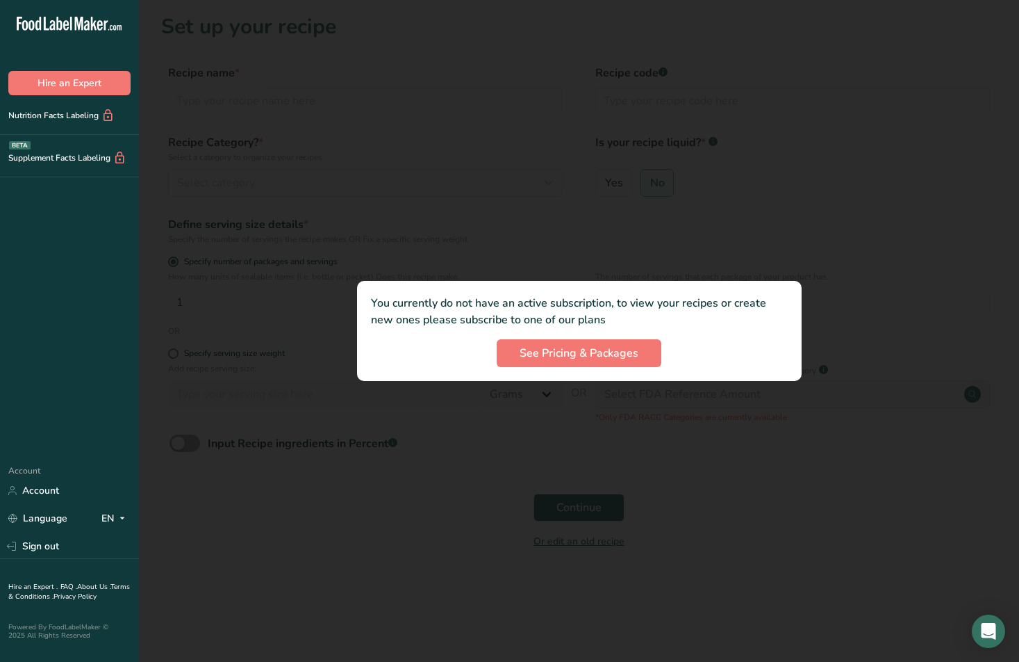 This screenshot has height=662, width=1019. I want to click on button: See Pricing & Packages, so click(579, 353).